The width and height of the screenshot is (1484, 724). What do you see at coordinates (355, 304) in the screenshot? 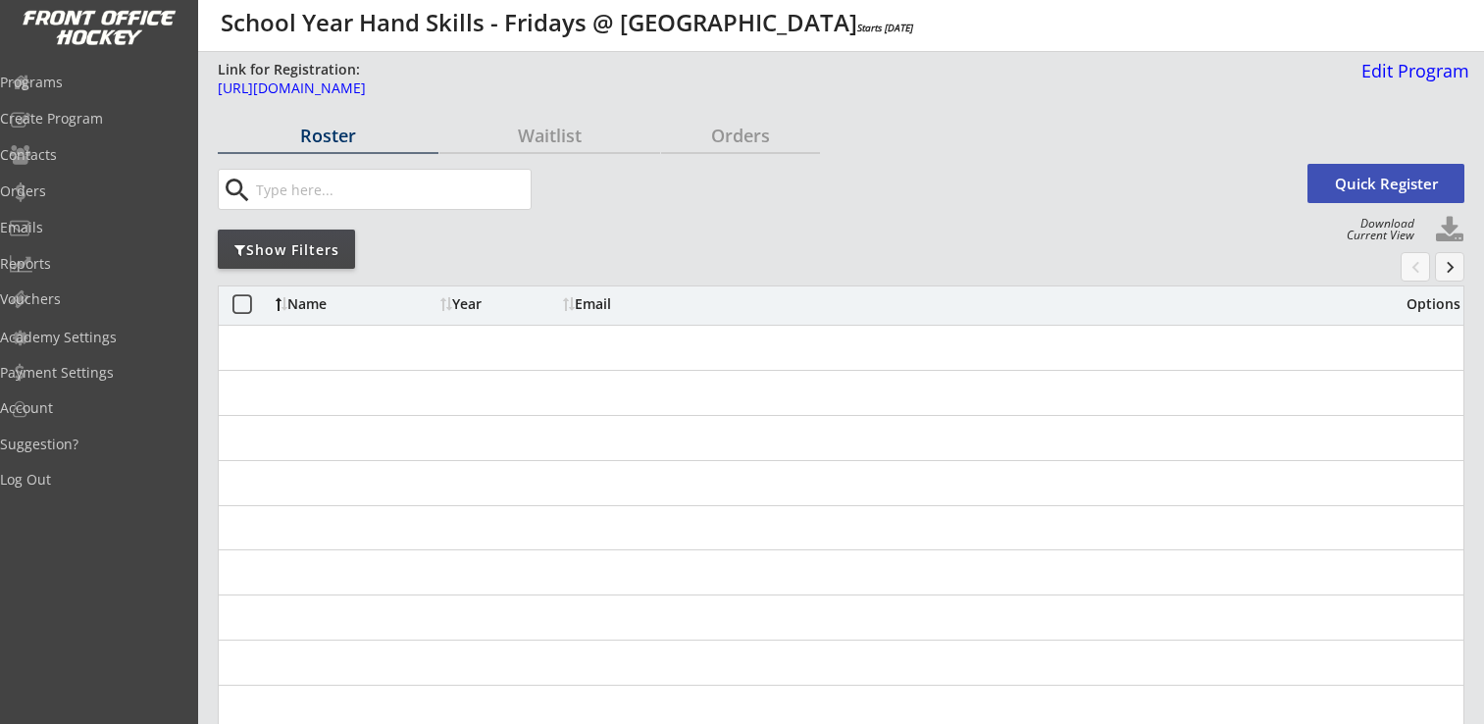
I see `div: Name` at bounding box center [355, 304].